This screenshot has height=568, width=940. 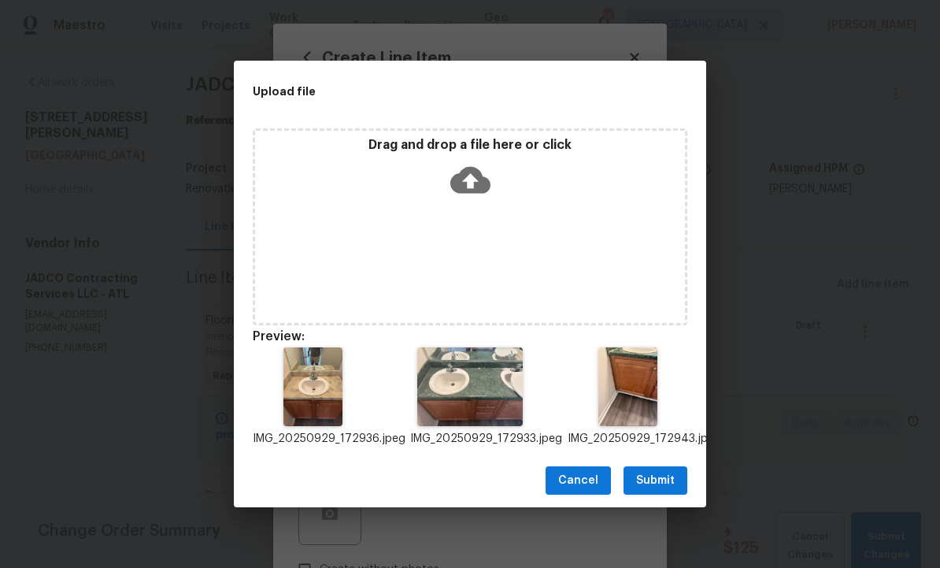 What do you see at coordinates (578, 480) in the screenshot?
I see `span: Cancel` at bounding box center [578, 480].